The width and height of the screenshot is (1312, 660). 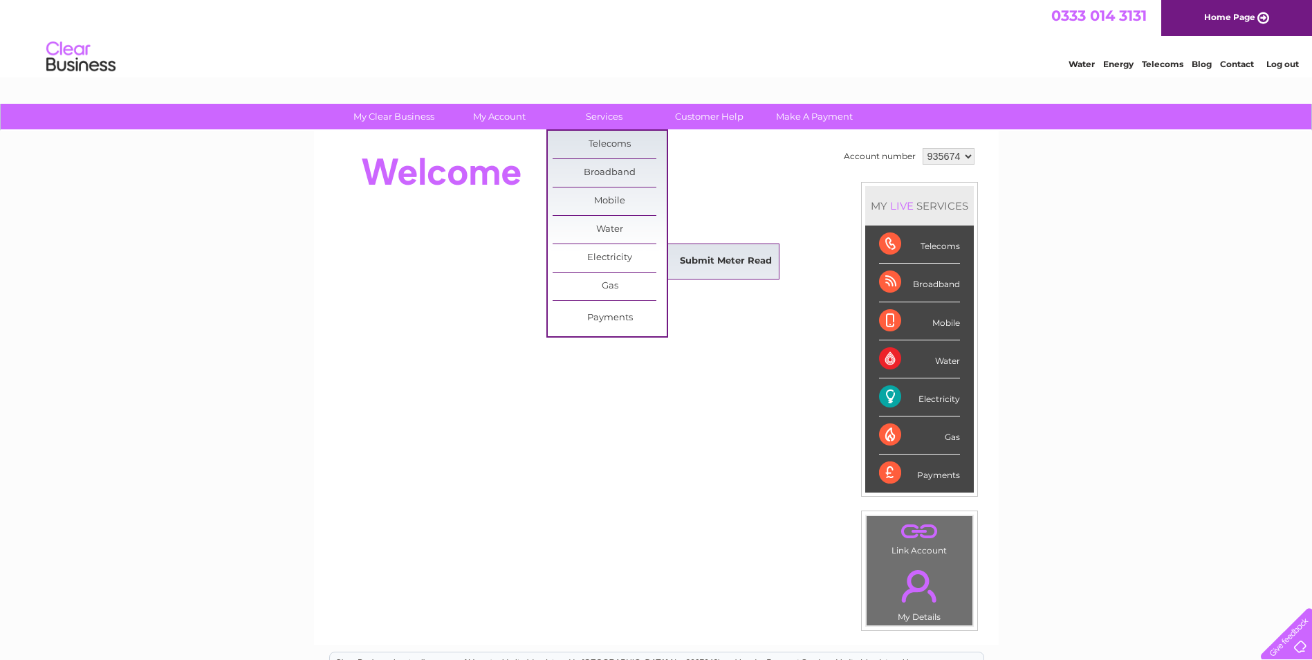 What do you see at coordinates (1201, 64) in the screenshot?
I see `a: Blog` at bounding box center [1201, 64].